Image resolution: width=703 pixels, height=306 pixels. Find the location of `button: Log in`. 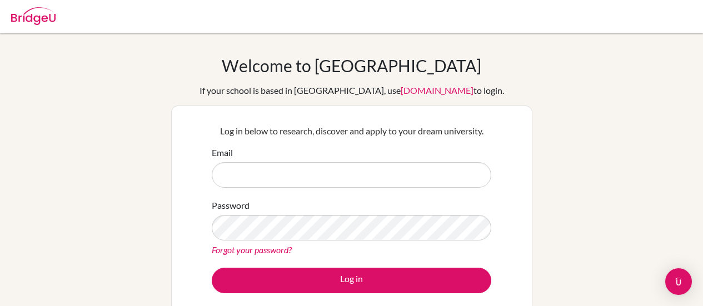

button: Log in is located at coordinates (351, 281).